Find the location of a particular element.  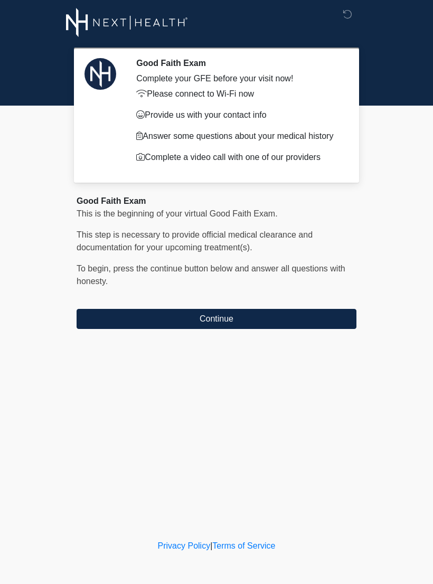

span: To begin, ﻿﻿﻿﻿﻿﻿press the continue button below and answer all questions with honesty. is located at coordinates (211, 274).